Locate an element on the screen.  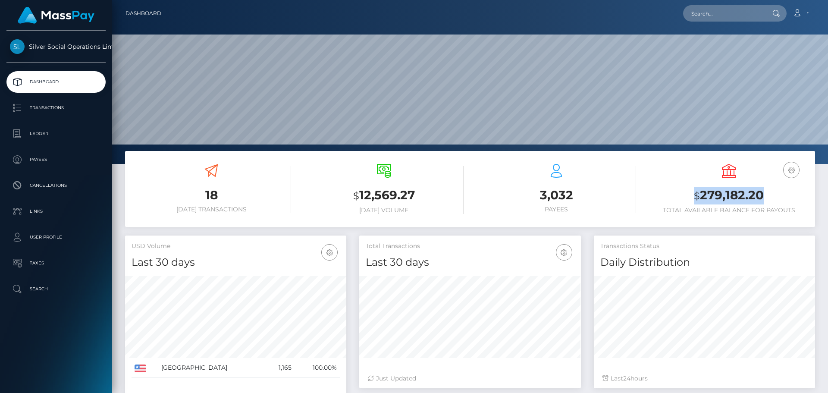
h5: Total Transactions is located at coordinates (470, 246).